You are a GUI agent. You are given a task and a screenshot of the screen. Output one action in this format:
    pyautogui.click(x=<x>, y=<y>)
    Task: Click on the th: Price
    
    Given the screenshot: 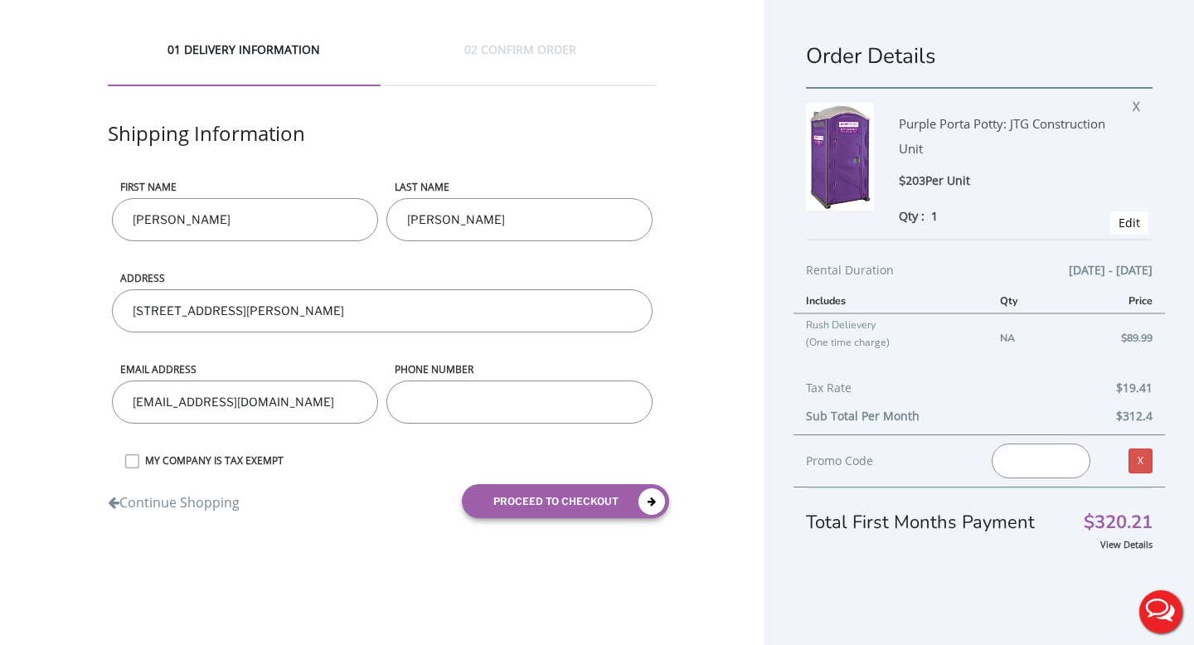 What is the action you would take?
    pyautogui.click(x=1114, y=301)
    